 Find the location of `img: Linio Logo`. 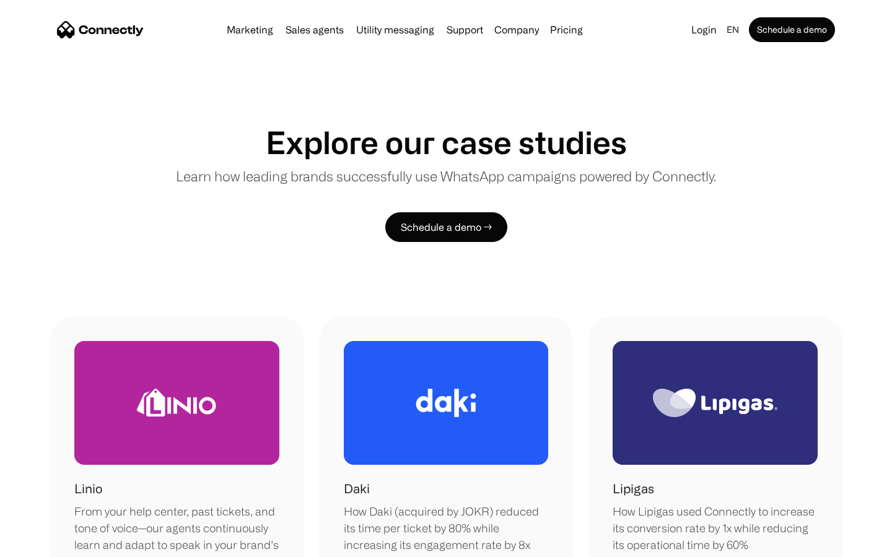

img: Linio Logo is located at coordinates (177, 403).